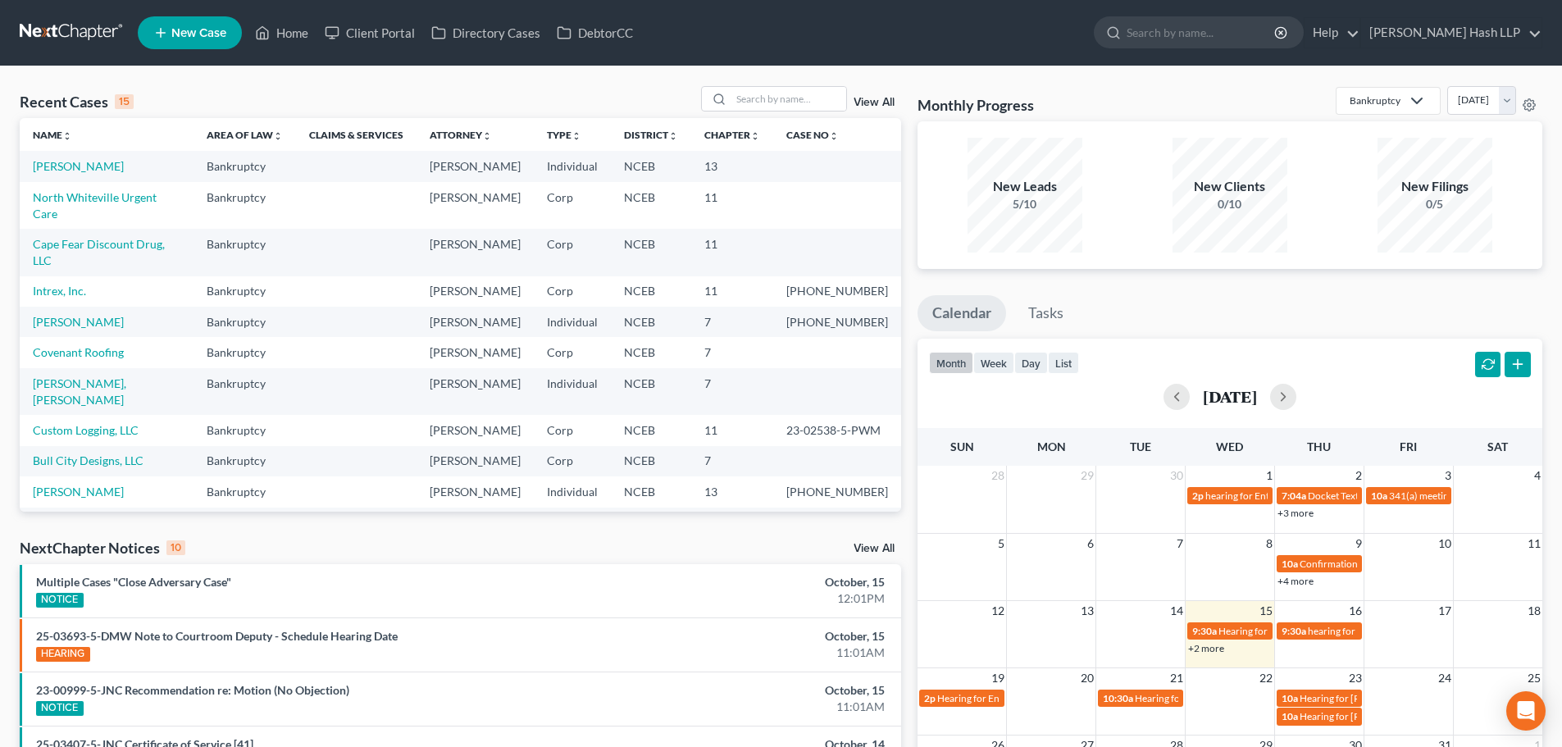 The image size is (1562, 747). I want to click on span: 16, so click(1356, 611).